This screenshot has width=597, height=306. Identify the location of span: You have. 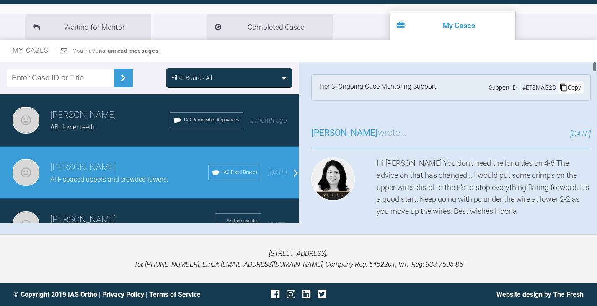
(116, 51).